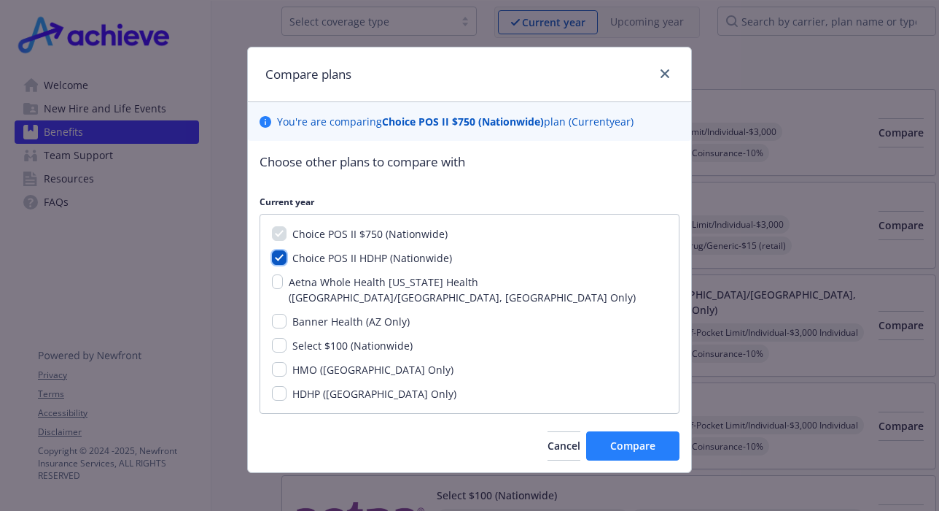 The image size is (939, 511). Describe the element at coordinates (633, 446) in the screenshot. I see `button: Compare` at that location.